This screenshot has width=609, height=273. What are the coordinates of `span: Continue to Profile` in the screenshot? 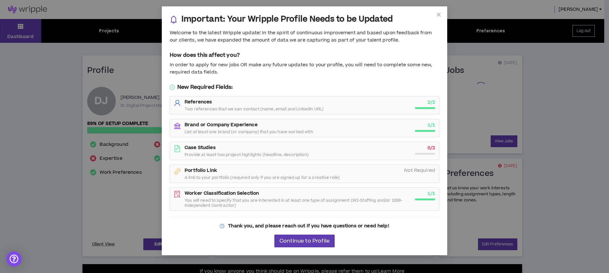 It's located at (305, 241).